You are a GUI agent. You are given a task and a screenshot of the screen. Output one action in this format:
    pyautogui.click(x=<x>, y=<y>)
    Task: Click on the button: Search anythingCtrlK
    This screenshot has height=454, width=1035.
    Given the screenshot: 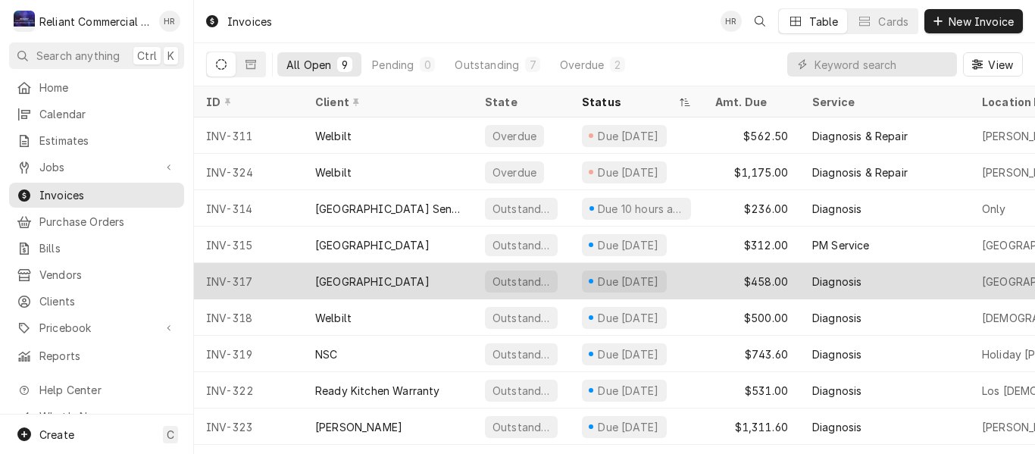 What is the action you would take?
    pyautogui.click(x=96, y=55)
    